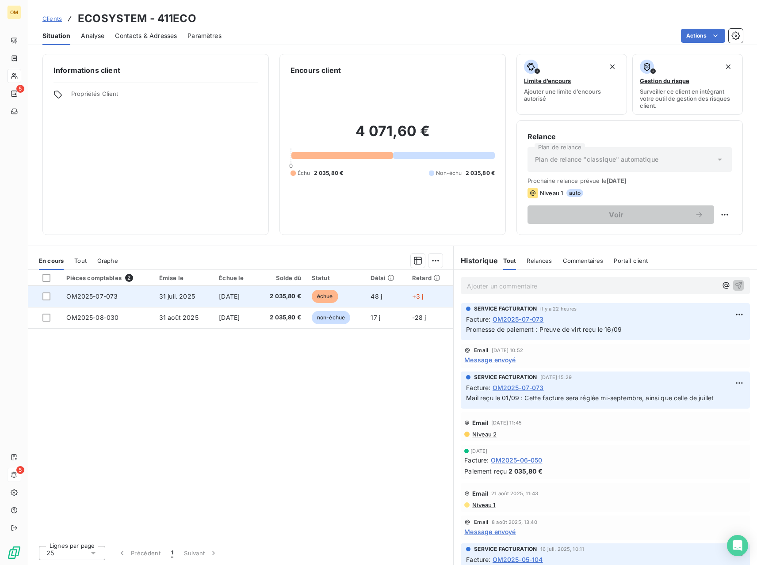 This screenshot has height=565, width=757. What do you see at coordinates (235, 278) in the screenshot?
I see `div: Échue le` at bounding box center [235, 278].